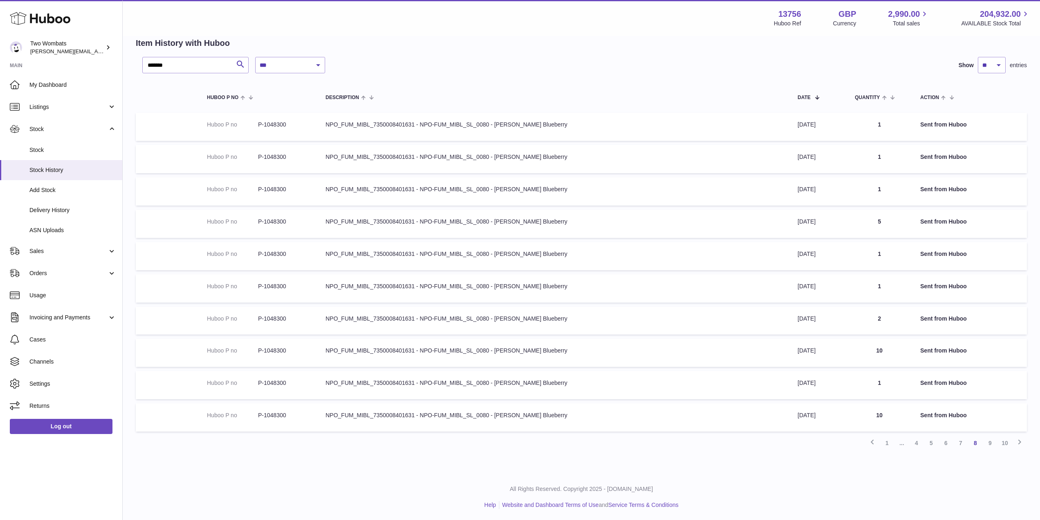  I want to click on a: 4, so click(917, 443).